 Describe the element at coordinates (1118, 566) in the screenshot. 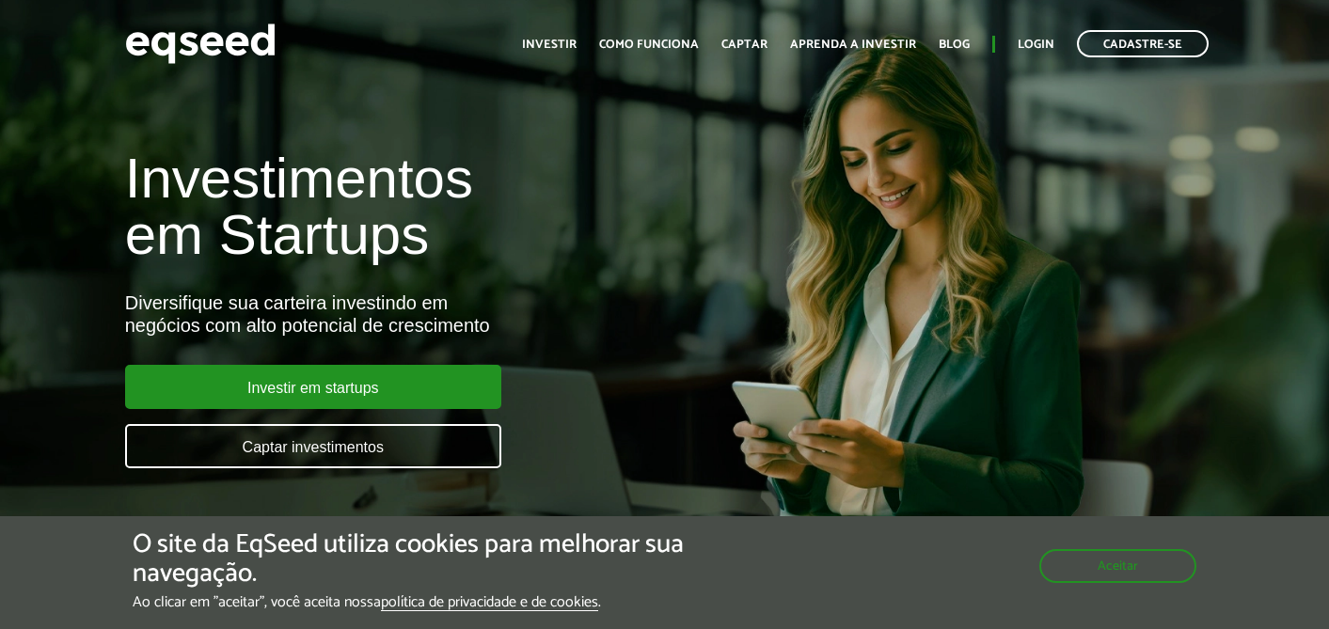

I see `button: Aceitar` at that location.